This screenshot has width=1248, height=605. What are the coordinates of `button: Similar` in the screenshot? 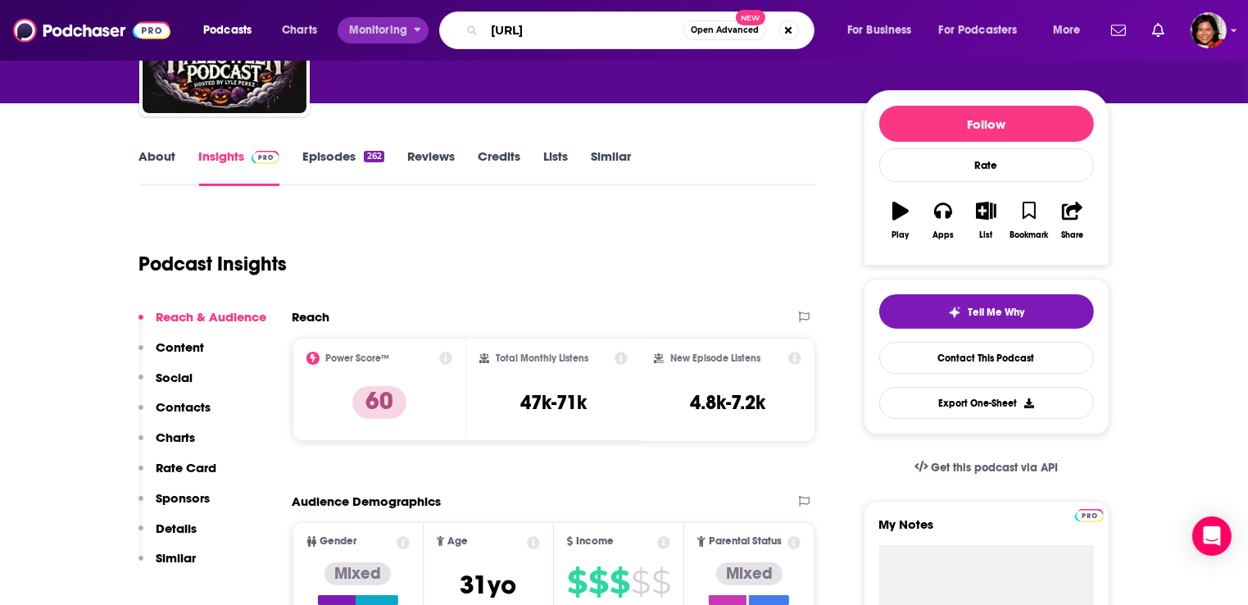 It's located at (167, 565).